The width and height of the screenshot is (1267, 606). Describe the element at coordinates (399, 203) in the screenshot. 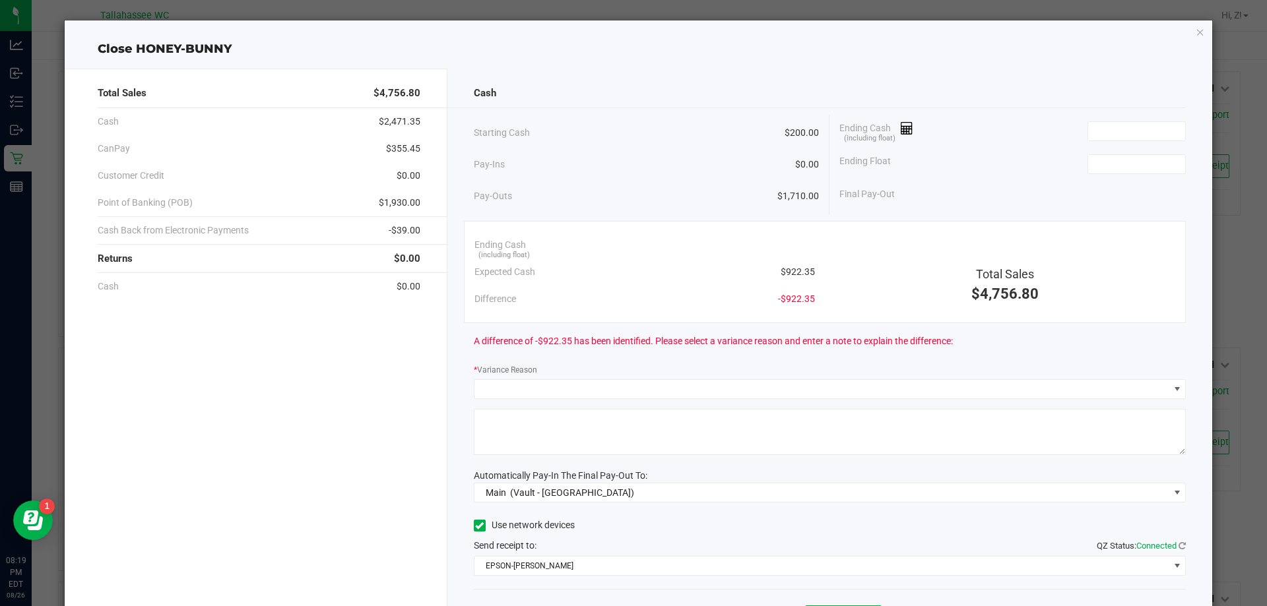

I see `span: $1,930.00` at that location.